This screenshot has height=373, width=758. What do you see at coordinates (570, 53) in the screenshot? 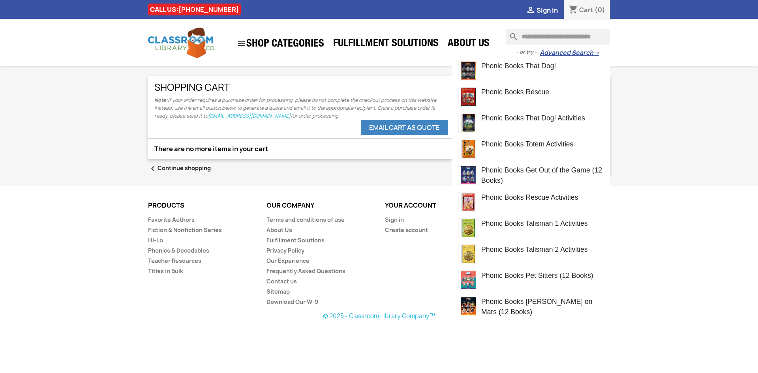
I see `a: Advanced Search→` at bounding box center [570, 53].